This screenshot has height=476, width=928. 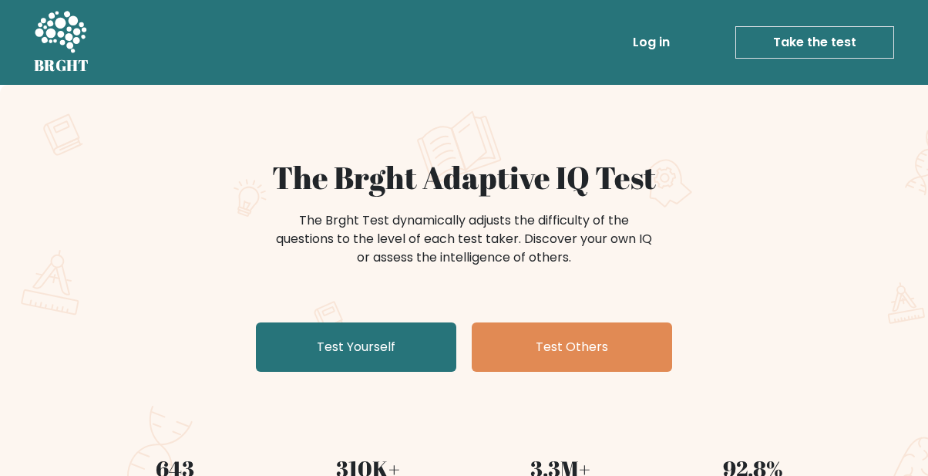 What do you see at coordinates (62, 66) in the screenshot?
I see `h5: BRGHT` at bounding box center [62, 66].